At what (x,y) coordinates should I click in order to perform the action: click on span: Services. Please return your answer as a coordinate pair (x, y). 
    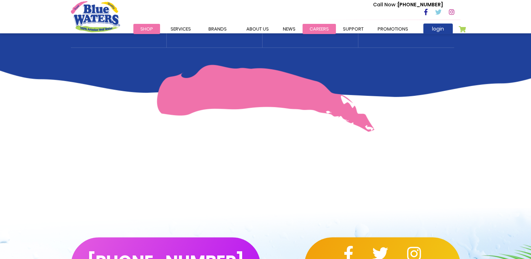
    Looking at the image, I should click on (181, 29).